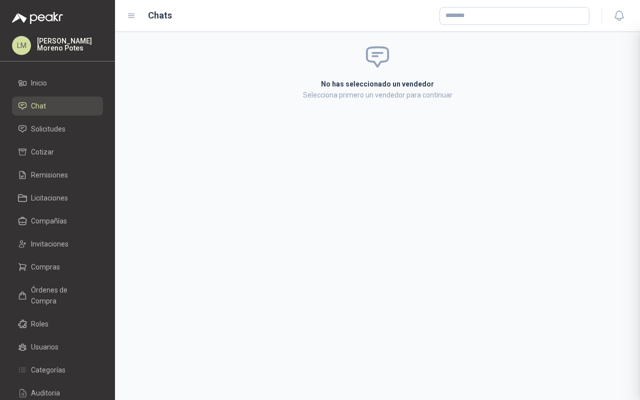 The height and width of the screenshot is (400, 640). What do you see at coordinates (50, 244) in the screenshot?
I see `span: Invitaciones` at bounding box center [50, 244].